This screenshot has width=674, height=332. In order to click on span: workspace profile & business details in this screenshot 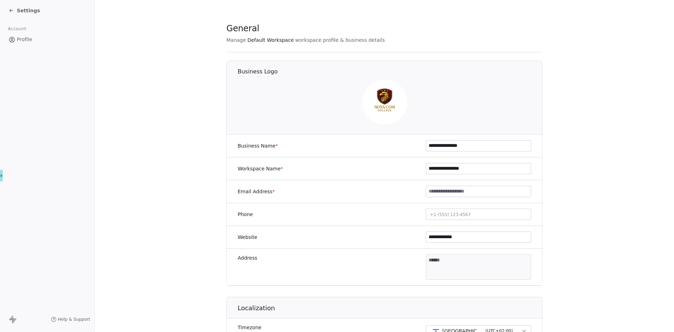, I will do `click(340, 40)`.